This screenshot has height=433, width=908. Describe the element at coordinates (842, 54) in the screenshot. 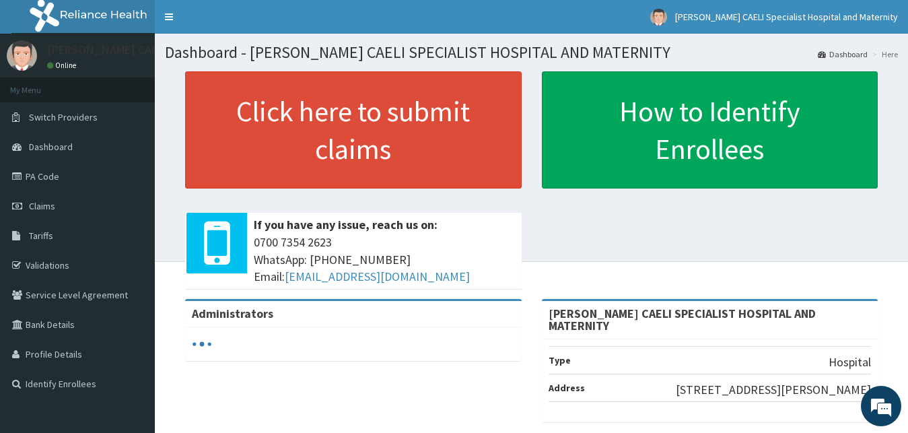

I see `a: Dashboard` at that location.